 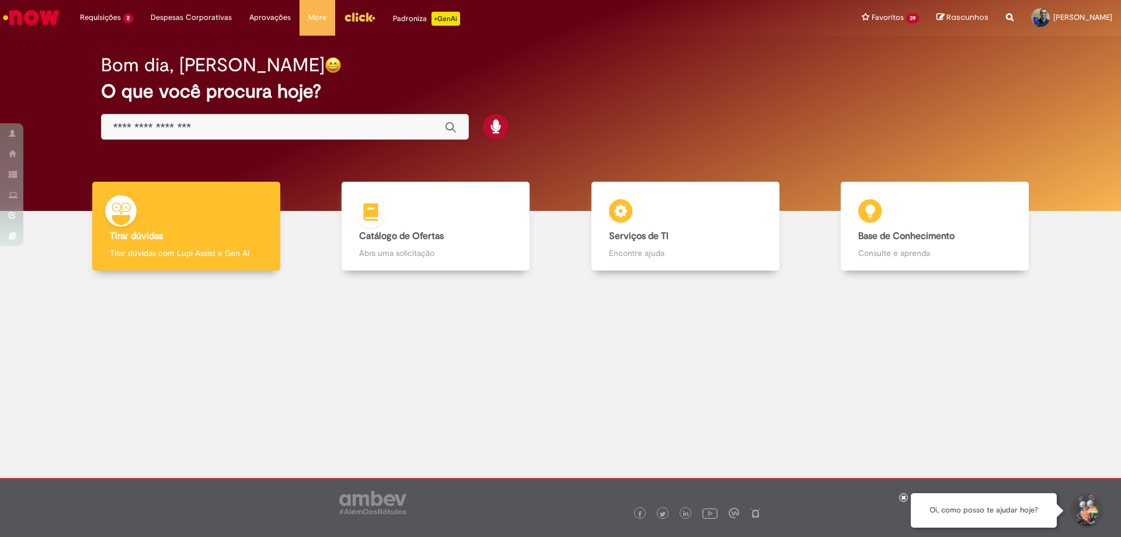 What do you see at coordinates (436, 253) in the screenshot?
I see `p: Abra uma solicitação` at bounding box center [436, 253].